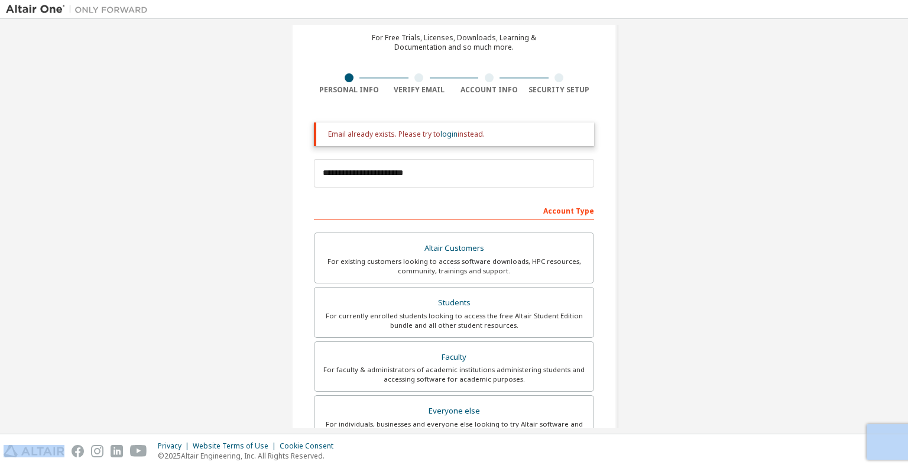 The width and height of the screenshot is (908, 468). What do you see at coordinates (454, 266) in the screenshot?
I see `div: For existing customers looking to access software downloads, HPC resources, community, trainings ...` at bounding box center [454, 266].